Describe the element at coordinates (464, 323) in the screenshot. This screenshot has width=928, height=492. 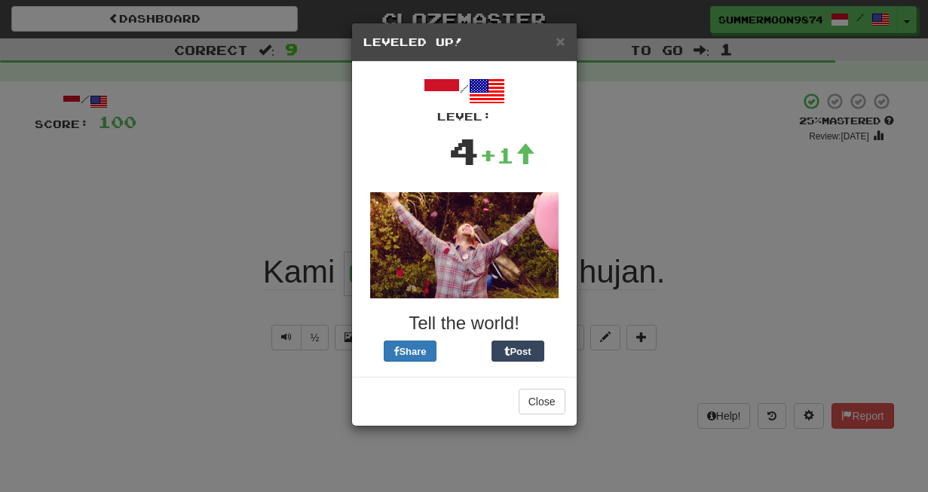
I see `h3: Tell the world!` at that location.